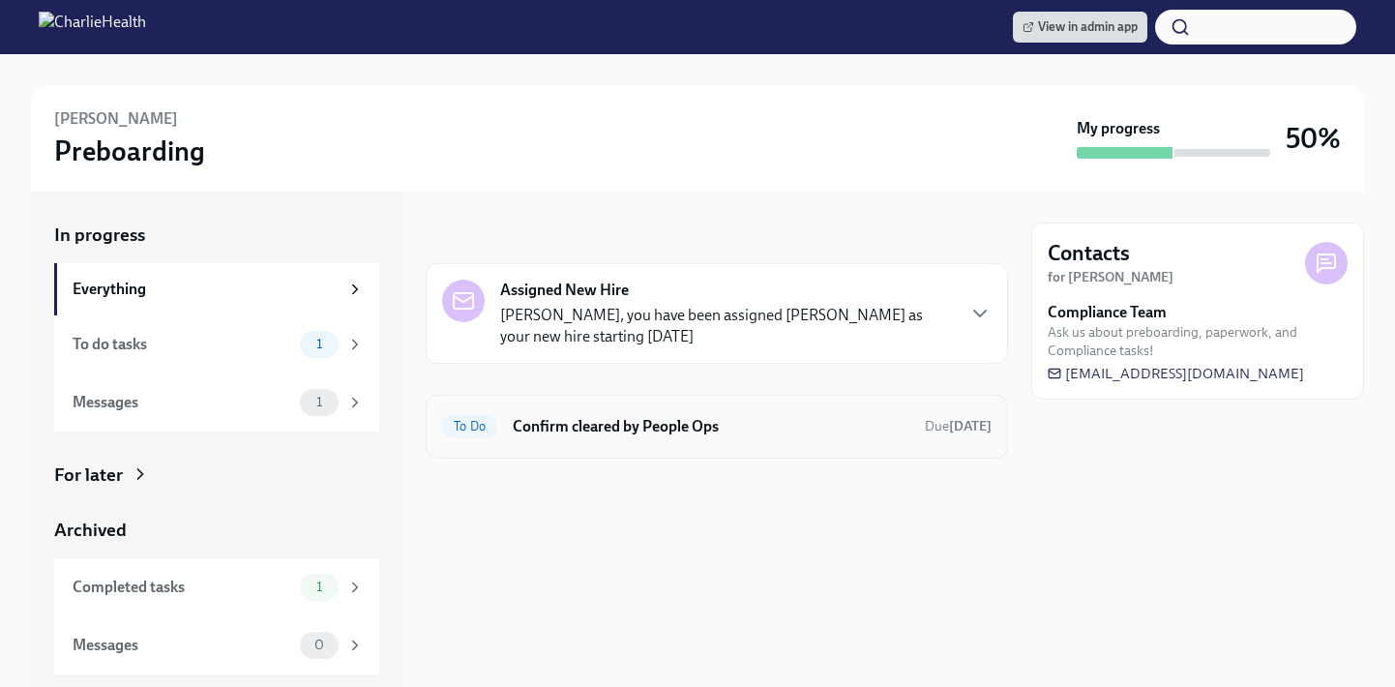 This screenshot has height=687, width=1395. Describe the element at coordinates (217, 530) in the screenshot. I see `div: Archived` at that location.